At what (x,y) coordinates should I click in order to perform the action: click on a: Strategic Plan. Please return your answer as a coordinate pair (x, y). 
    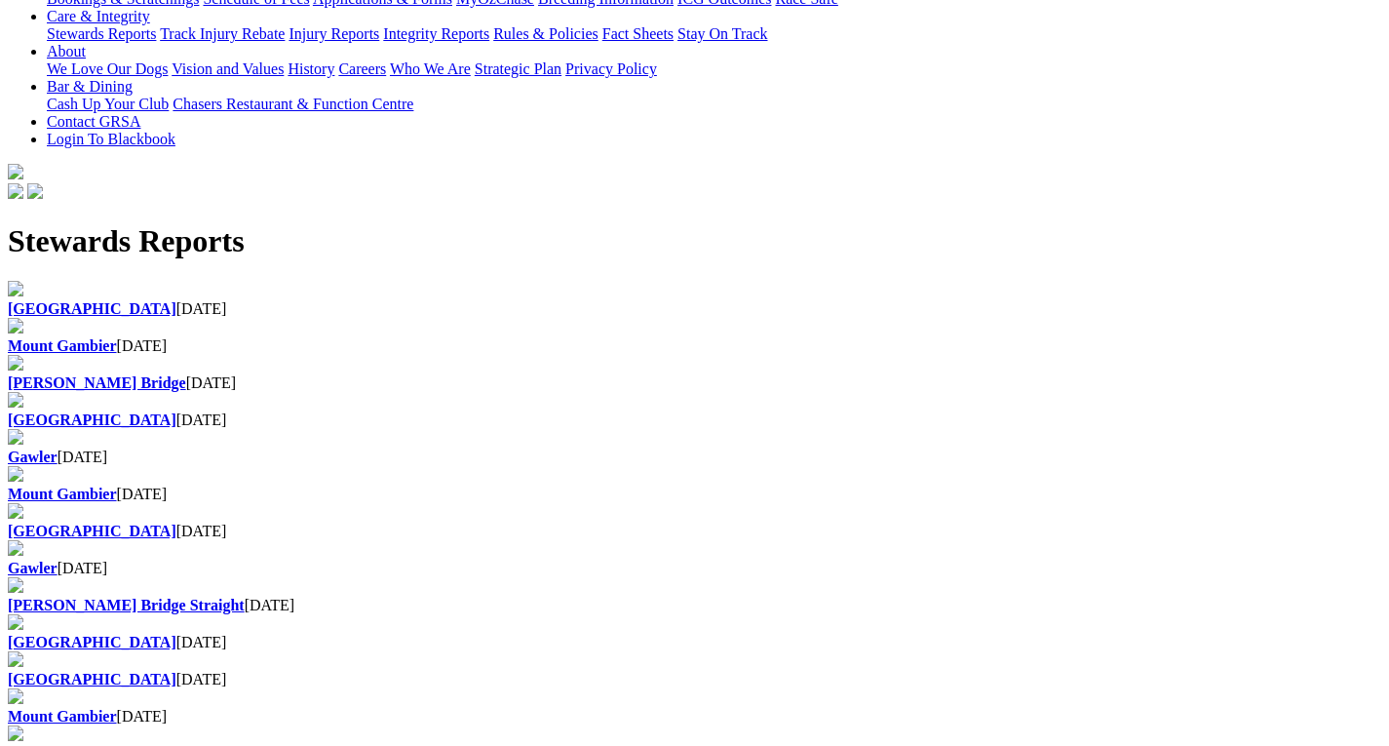
    Looking at the image, I should click on (518, 68).